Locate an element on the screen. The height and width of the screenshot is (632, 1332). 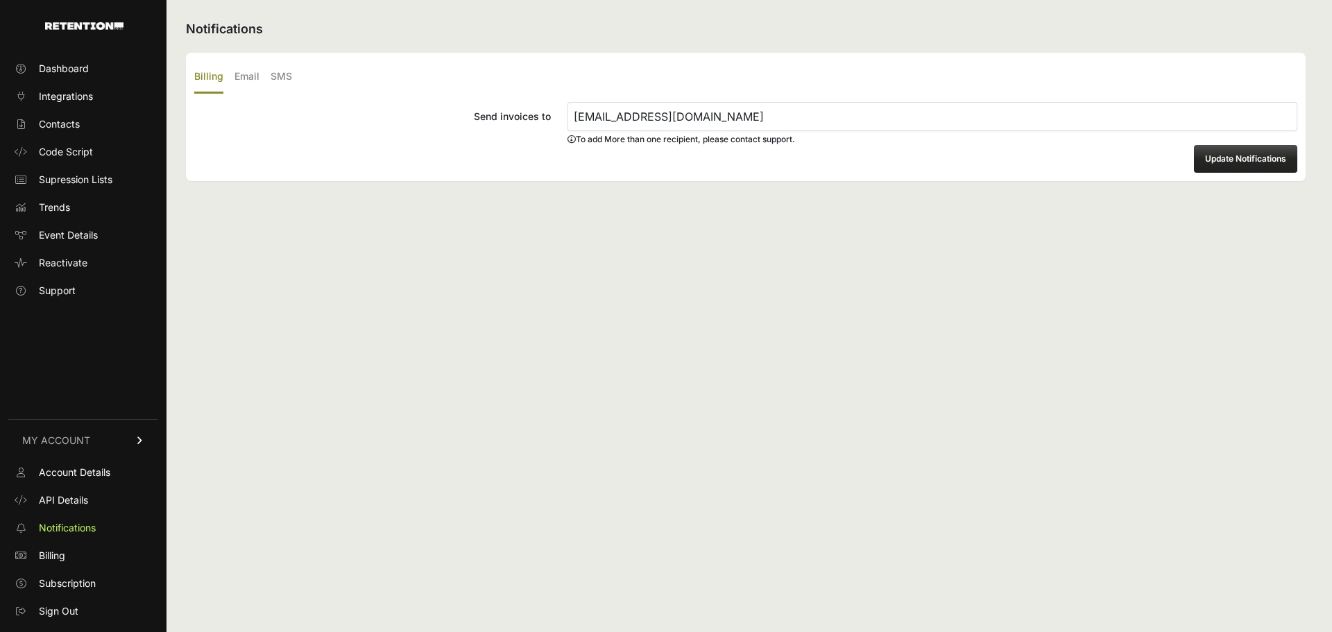
img: Retention.com is located at coordinates (84, 26).